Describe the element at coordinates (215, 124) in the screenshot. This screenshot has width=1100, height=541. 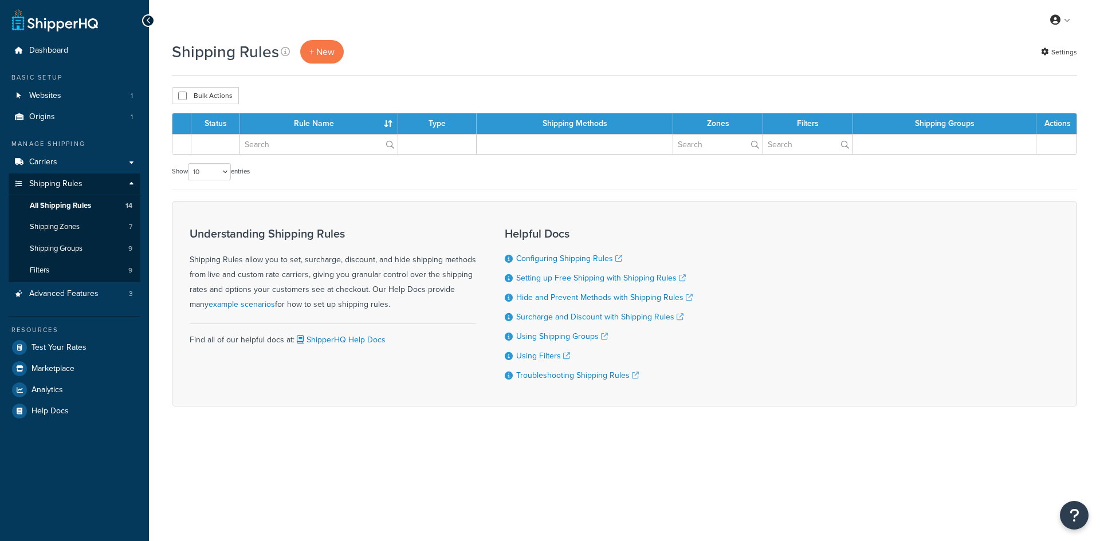
I see `th: Status` at that location.